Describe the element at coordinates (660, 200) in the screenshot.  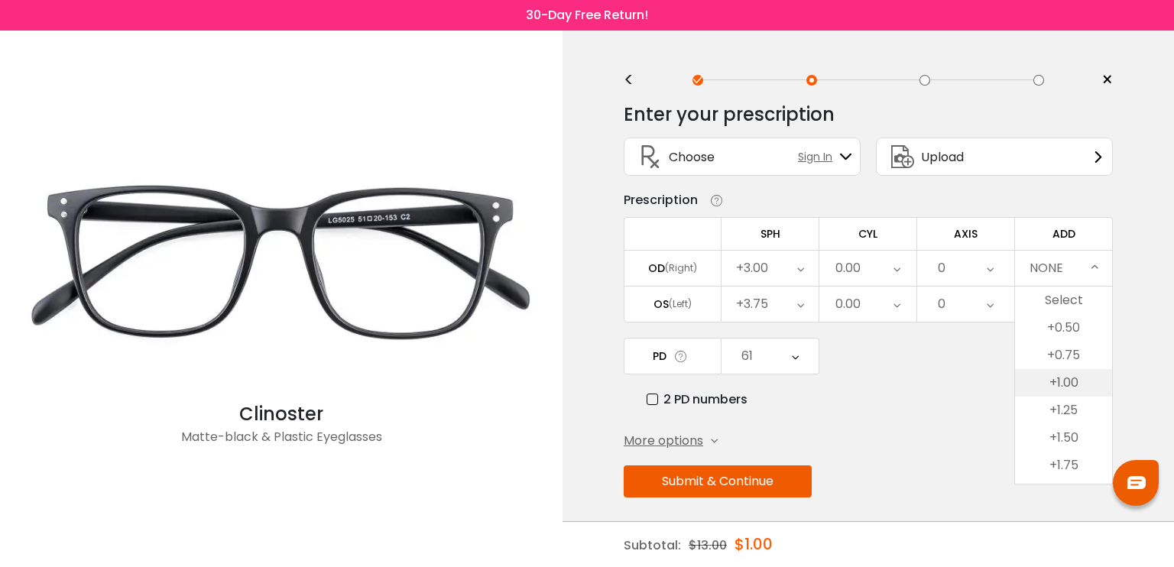
I see `div: Prescription` at that location.